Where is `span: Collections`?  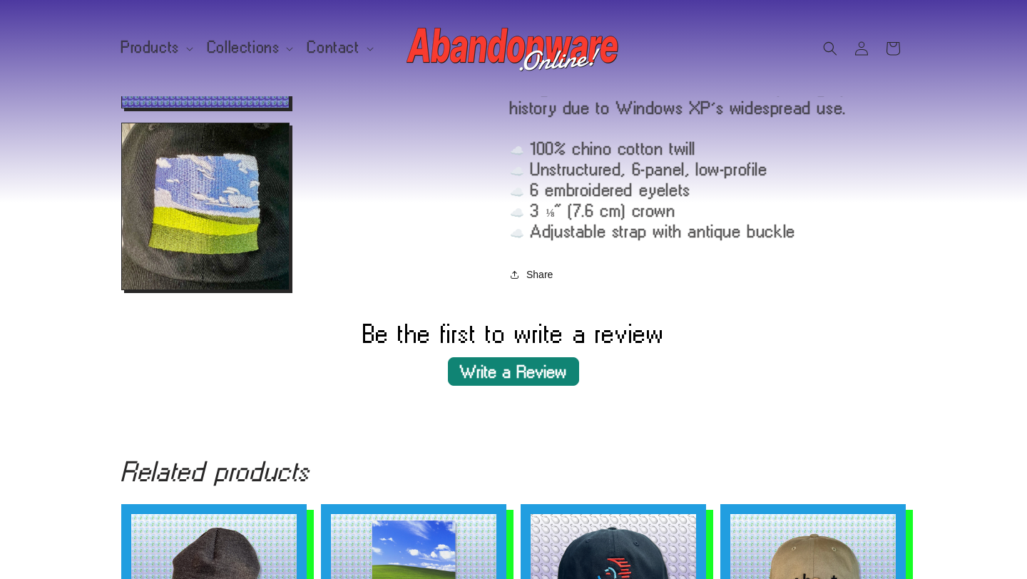 span: Collections is located at coordinates (244, 48).